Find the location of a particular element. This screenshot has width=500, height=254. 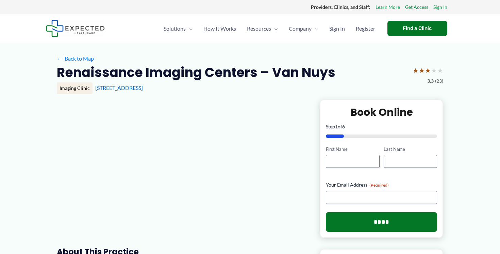

div: Find a Clinic is located at coordinates (417, 28).